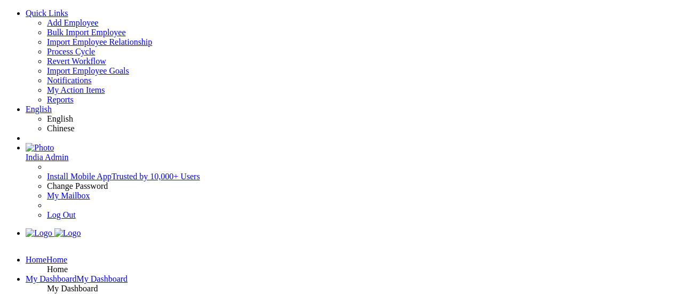  Describe the element at coordinates (348, 152) in the screenshot. I see `a: Photo India Admin` at that location.